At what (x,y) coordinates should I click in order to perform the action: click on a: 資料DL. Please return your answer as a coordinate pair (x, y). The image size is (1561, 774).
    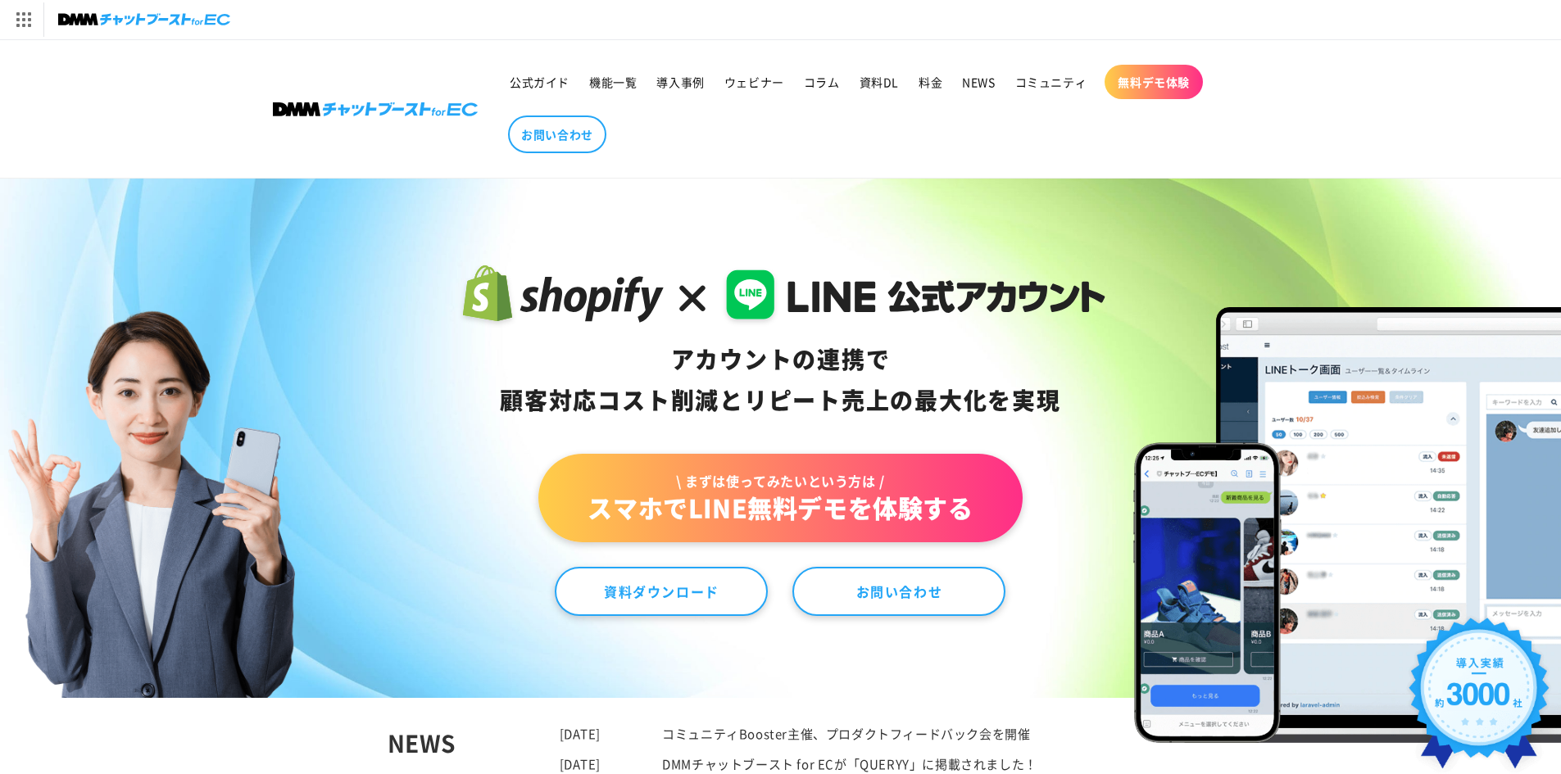
    Looking at the image, I should click on (879, 82).